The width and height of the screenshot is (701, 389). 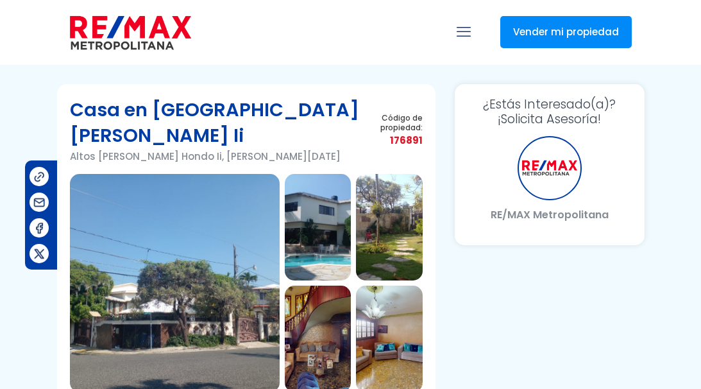 What do you see at coordinates (566, 32) in the screenshot?
I see `a: Vender mi propiedad` at bounding box center [566, 32].